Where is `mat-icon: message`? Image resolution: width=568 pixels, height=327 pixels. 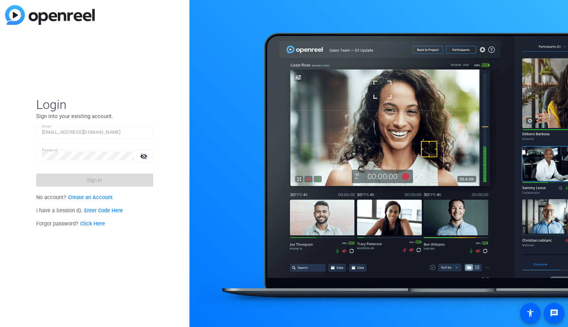 mat-icon: message is located at coordinates (554, 313).